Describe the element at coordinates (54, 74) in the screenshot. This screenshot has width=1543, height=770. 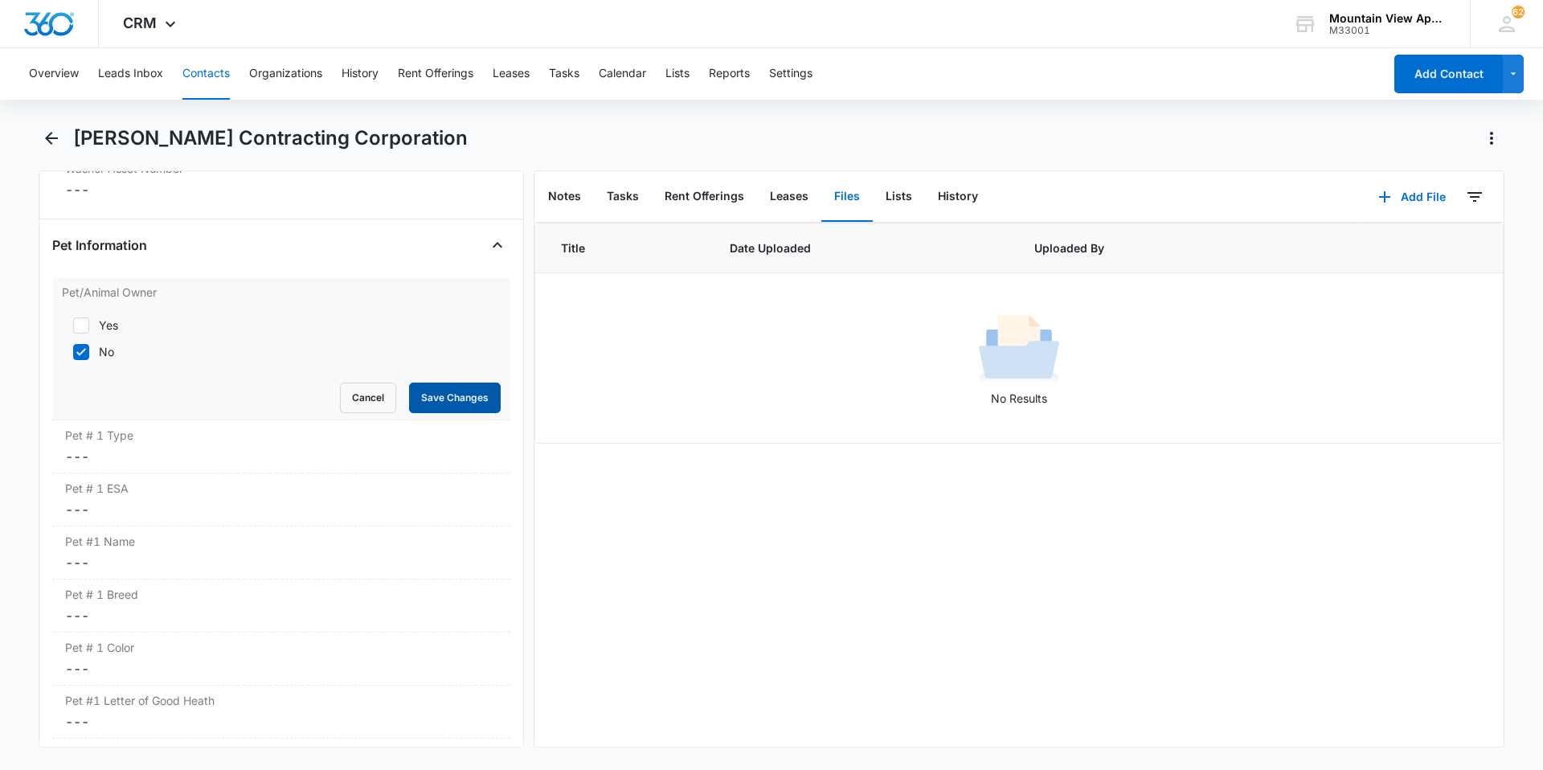
I see `button: Overview` at that location.